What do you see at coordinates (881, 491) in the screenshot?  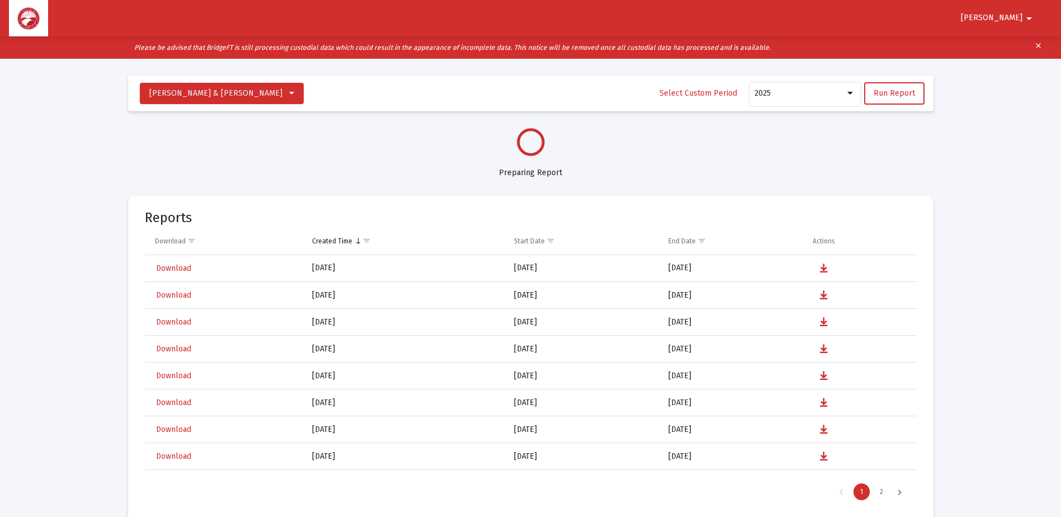 I see `div: Page 2` at bounding box center [881, 491].